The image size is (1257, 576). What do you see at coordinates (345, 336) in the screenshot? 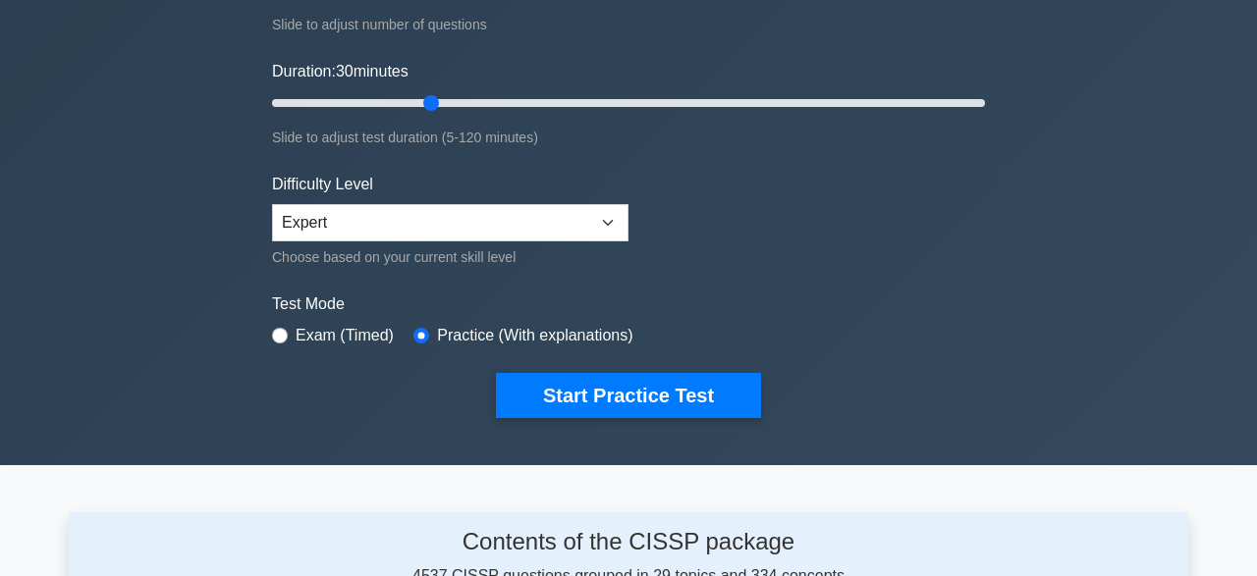
I see `label: Exam (Timed)` at bounding box center [345, 336].